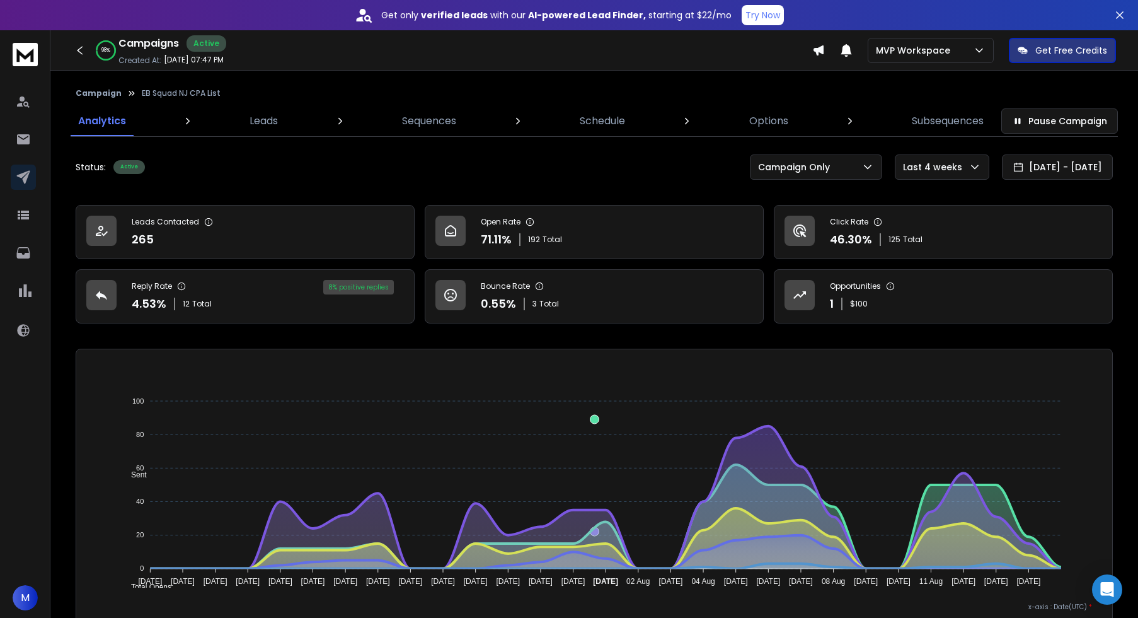 The height and width of the screenshot is (618, 1138). I want to click on img: logo, so click(25, 54).